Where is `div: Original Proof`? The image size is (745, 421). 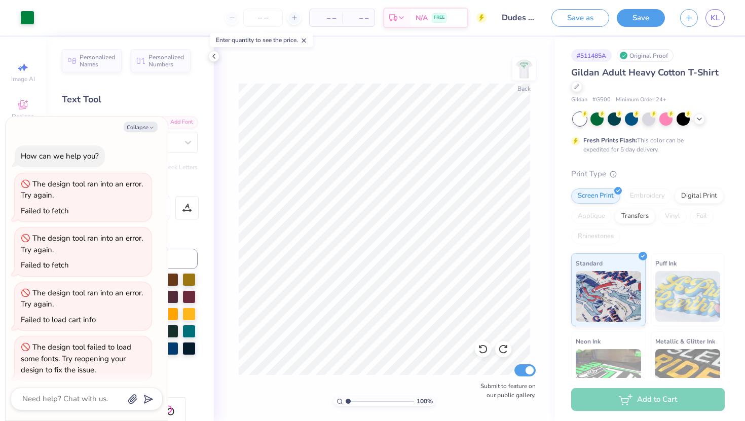 div: Original Proof is located at coordinates (645, 55).